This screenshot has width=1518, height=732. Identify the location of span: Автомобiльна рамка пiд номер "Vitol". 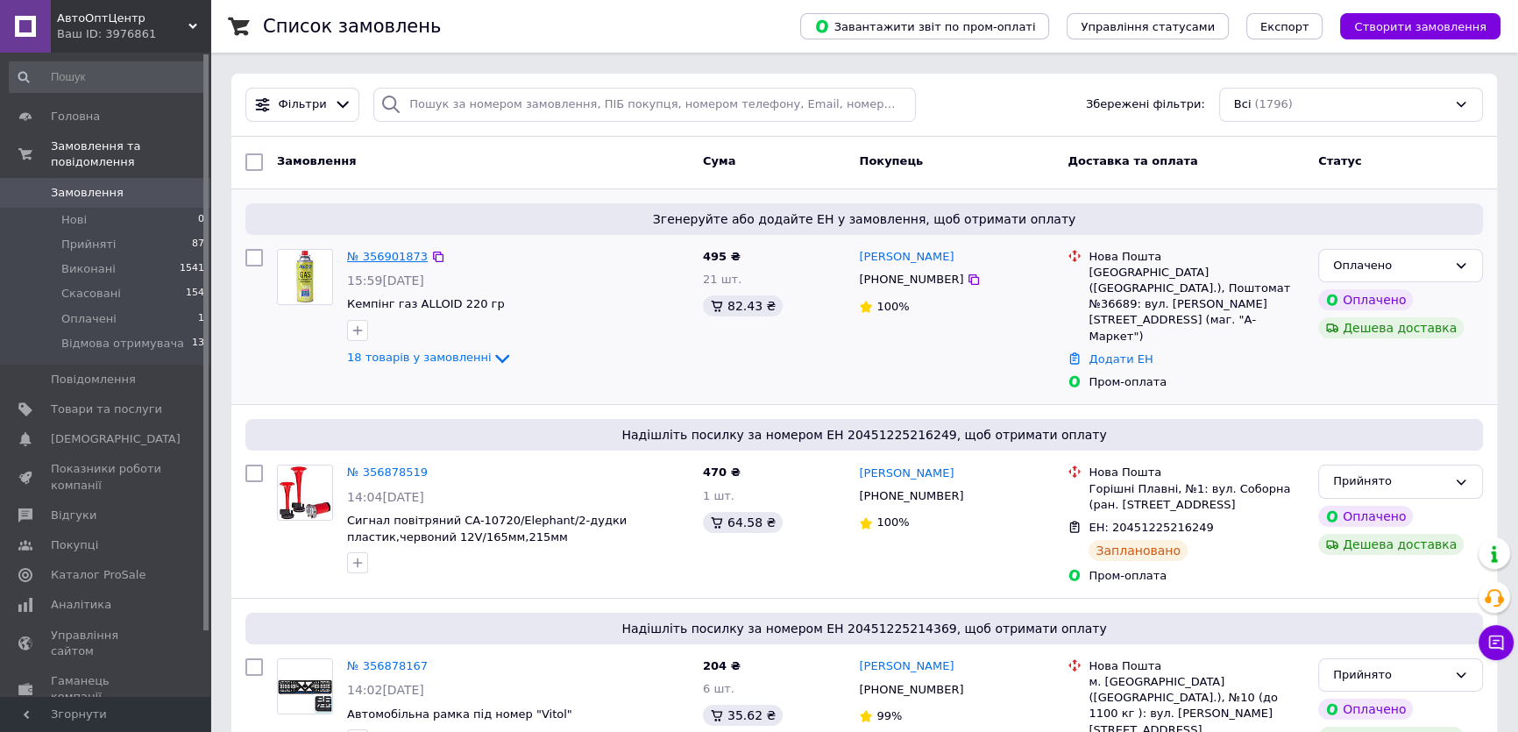
(459, 713).